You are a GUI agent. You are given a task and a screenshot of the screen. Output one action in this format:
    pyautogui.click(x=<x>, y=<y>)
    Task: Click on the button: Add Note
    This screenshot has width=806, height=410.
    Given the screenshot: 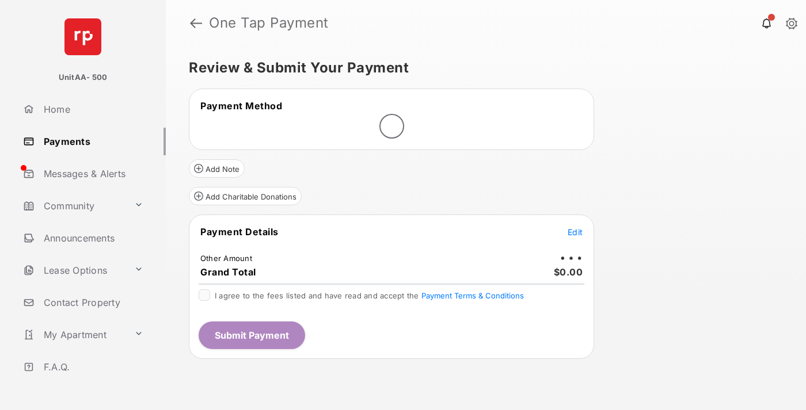 What is the action you would take?
    pyautogui.click(x=216, y=169)
    